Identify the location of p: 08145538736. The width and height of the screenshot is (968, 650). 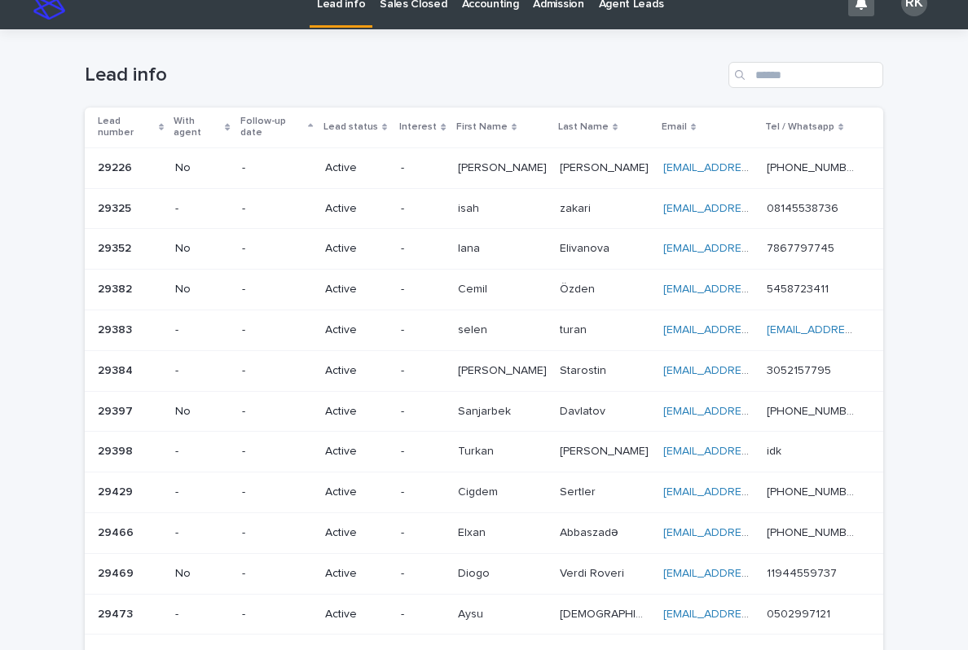
(804, 207).